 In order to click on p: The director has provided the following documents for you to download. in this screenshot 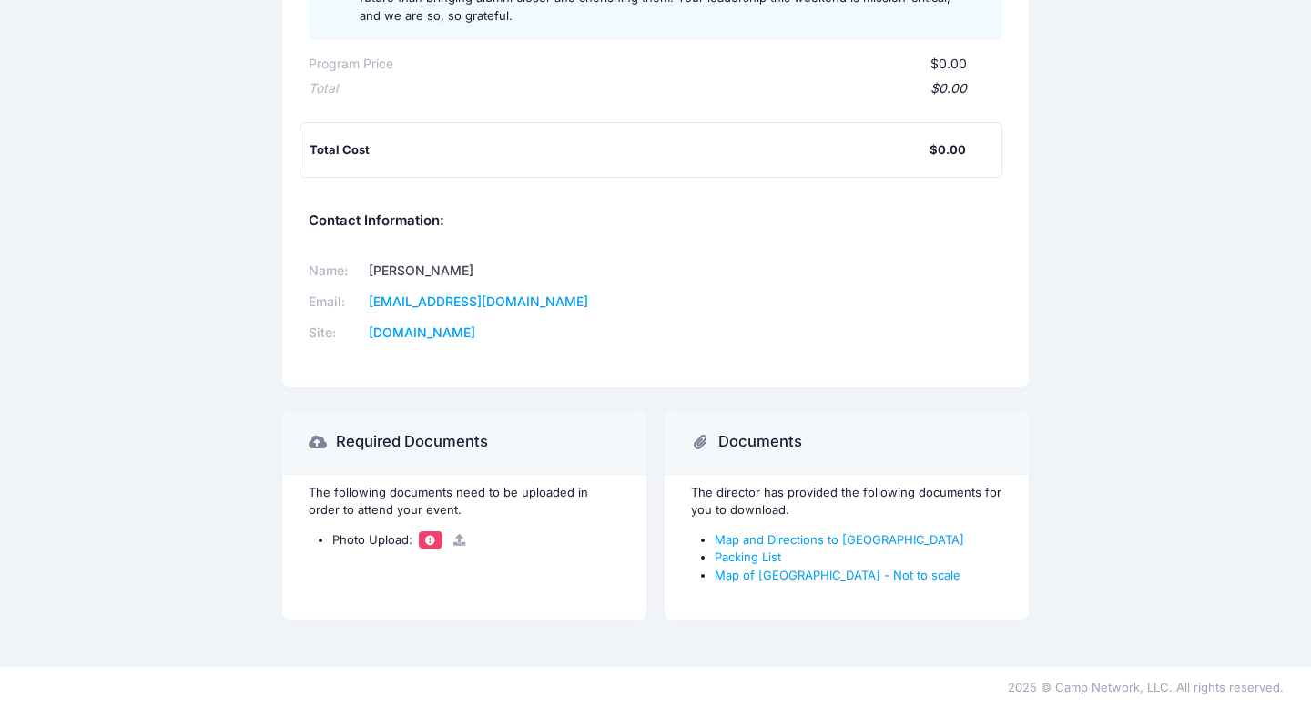, I will do `click(847, 501)`.